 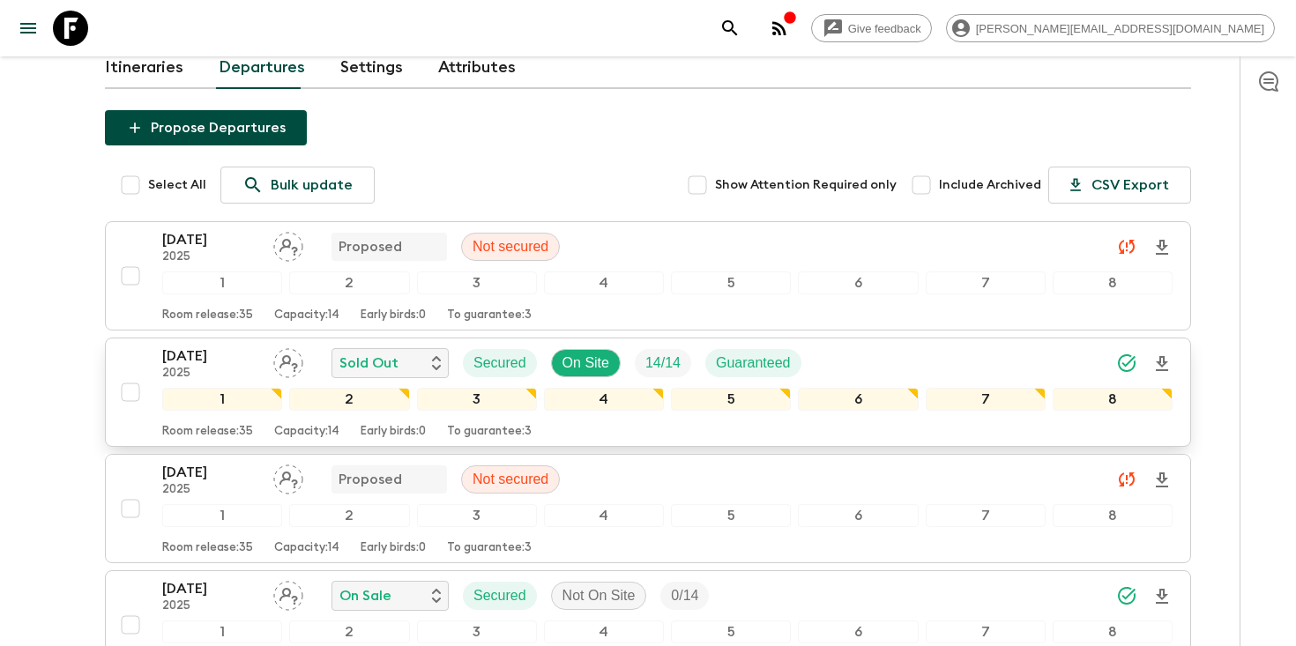 I want to click on div: Not On Site, so click(x=598, y=596).